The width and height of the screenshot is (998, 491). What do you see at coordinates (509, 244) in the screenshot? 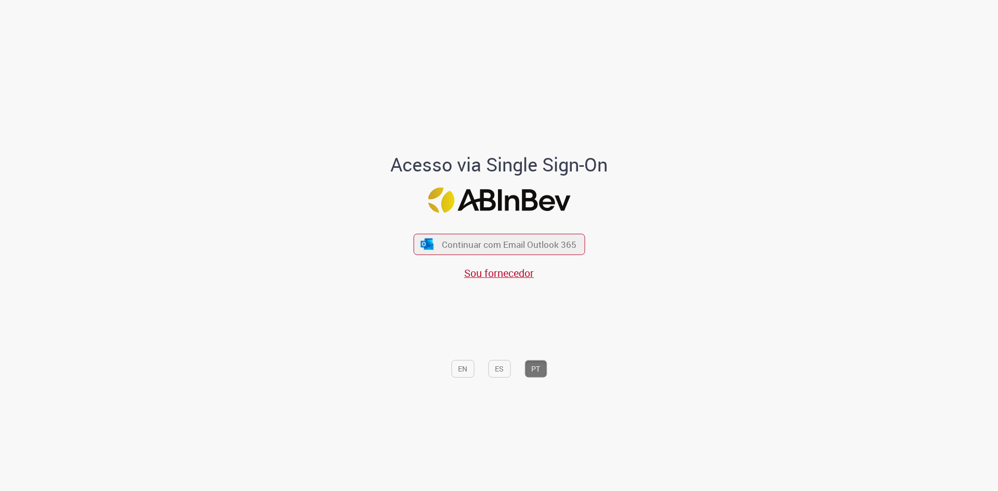
I see `span: Continuar com Email Outlook 365` at bounding box center [509, 244].